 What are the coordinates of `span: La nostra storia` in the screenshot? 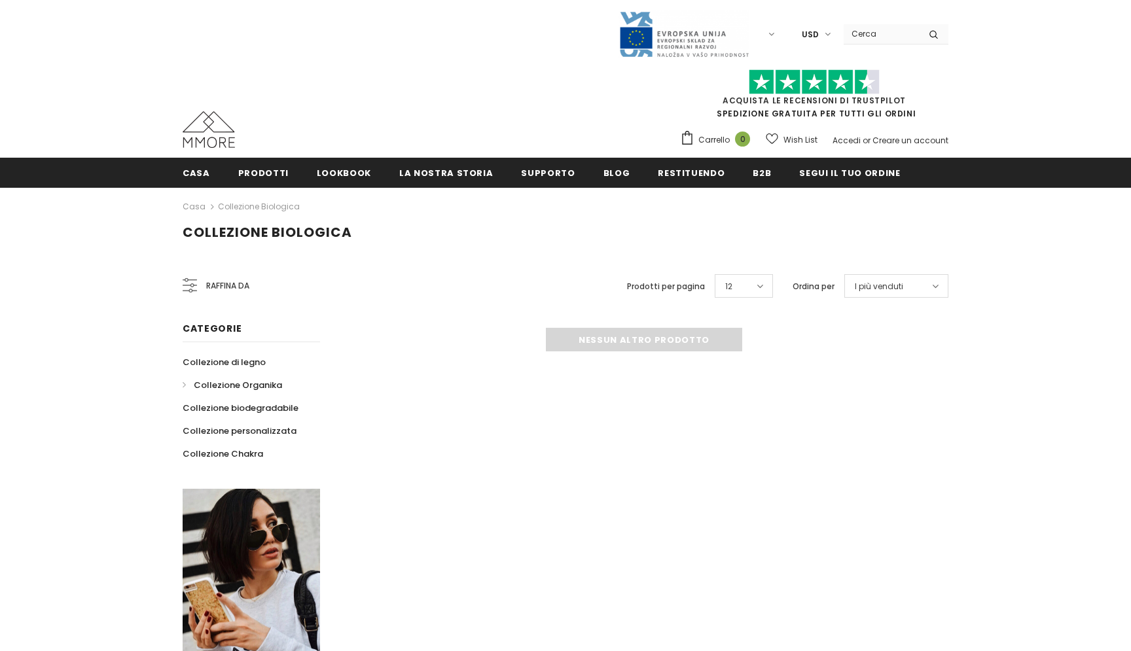 It's located at (446, 173).